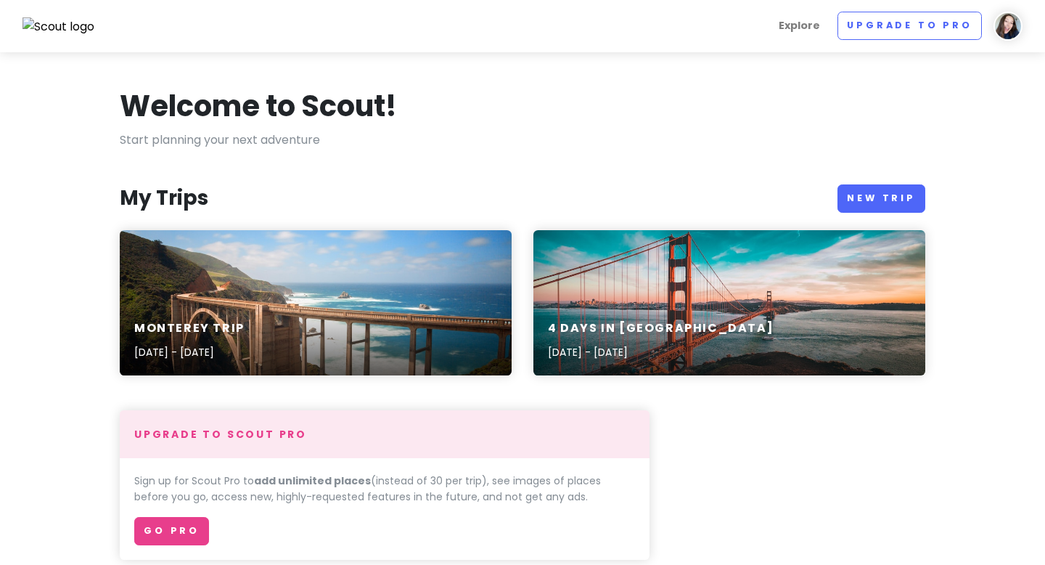  Describe the element at coordinates (385, 434) in the screenshot. I see `h4: Upgrade to Scout Pro` at that location.